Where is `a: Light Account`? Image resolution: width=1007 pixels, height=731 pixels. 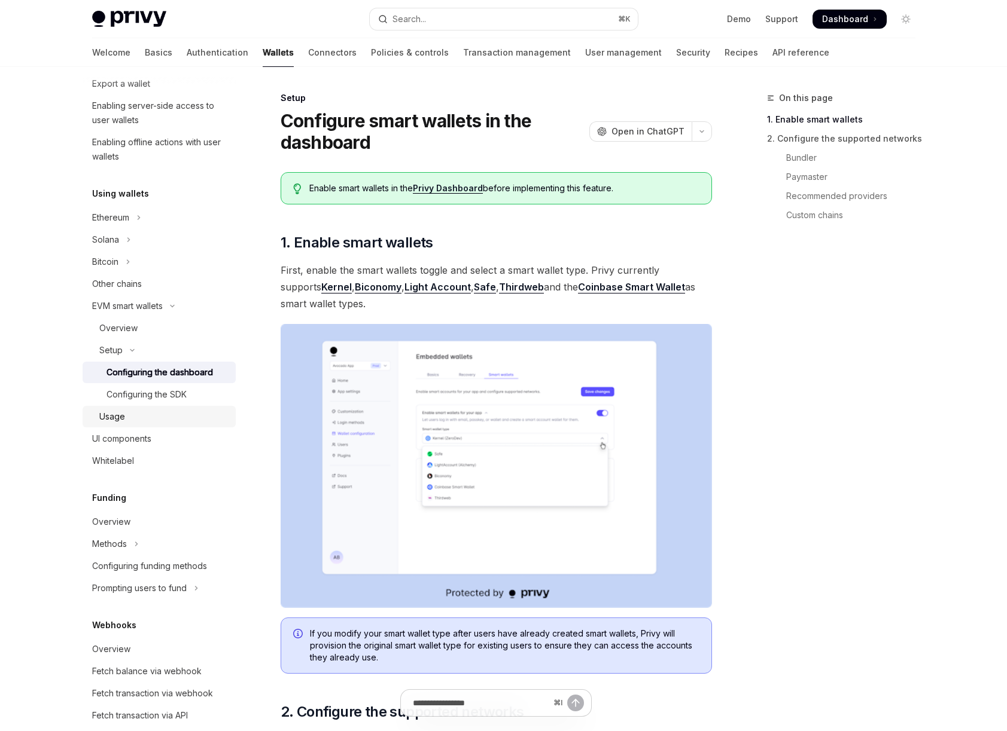 a: Light Account is located at coordinates (437, 287).